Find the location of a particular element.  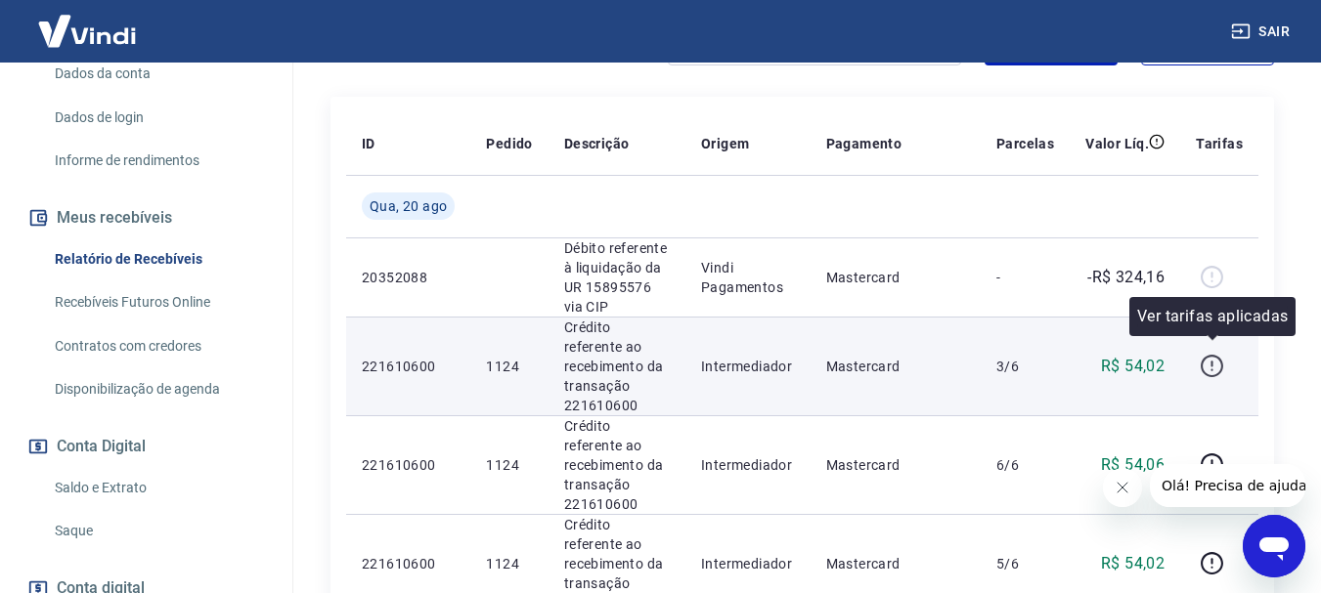

a: Saque is located at coordinates (157, 531).